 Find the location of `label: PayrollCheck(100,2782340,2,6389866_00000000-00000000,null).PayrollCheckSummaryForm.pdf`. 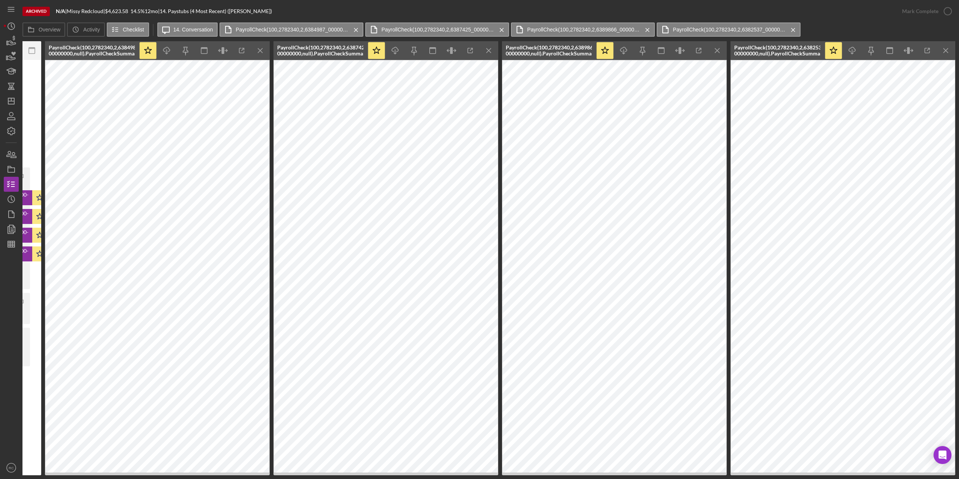

label: PayrollCheck(100,2782340,2,6389866_00000000-00000000,null).PayrollCheckSummaryForm.pdf is located at coordinates (583, 30).